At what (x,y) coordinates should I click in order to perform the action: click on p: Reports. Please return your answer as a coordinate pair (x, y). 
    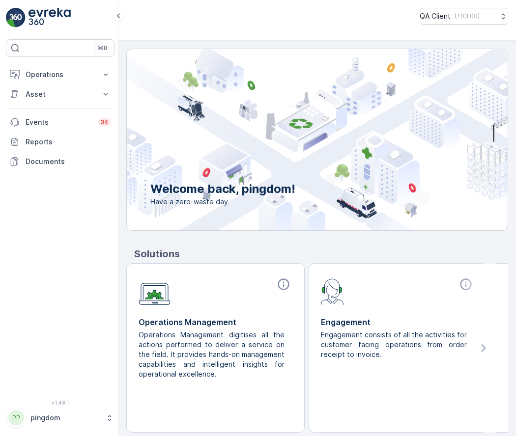
    Looking at the image, I should click on (68, 142).